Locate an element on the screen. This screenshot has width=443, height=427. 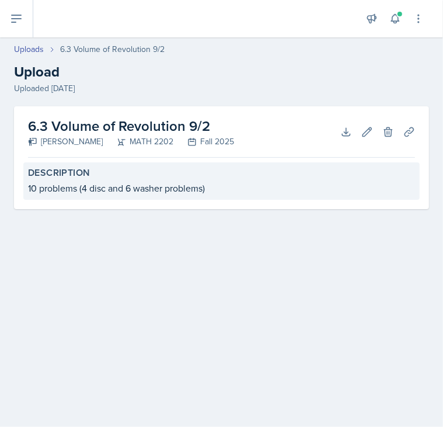
div: MATH 2202 is located at coordinates (138, 141).